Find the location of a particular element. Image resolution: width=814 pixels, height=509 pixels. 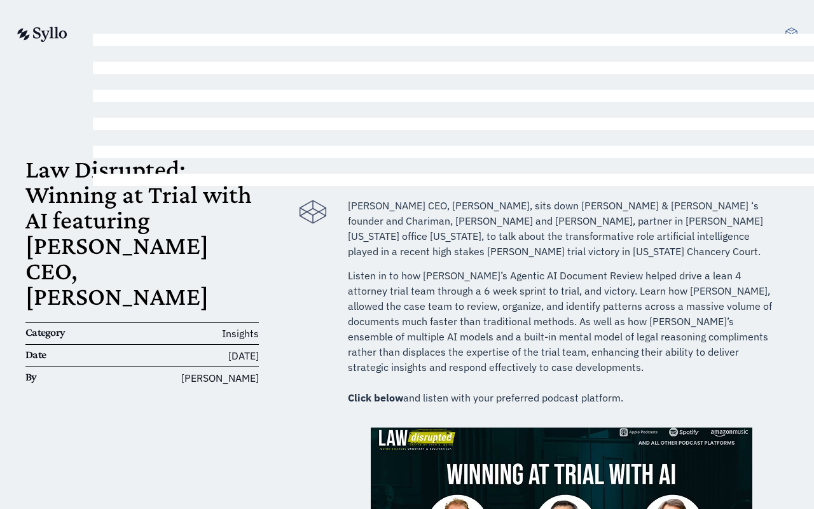

h6: By is located at coordinates (64, 377).